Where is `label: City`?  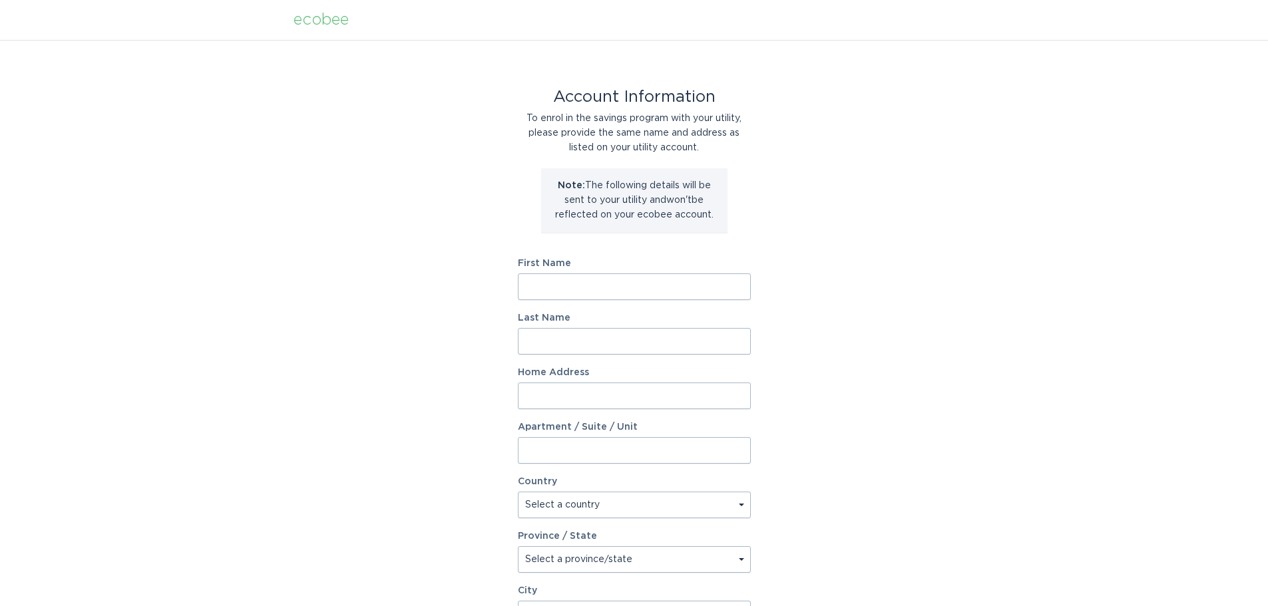 label: City is located at coordinates (634, 591).